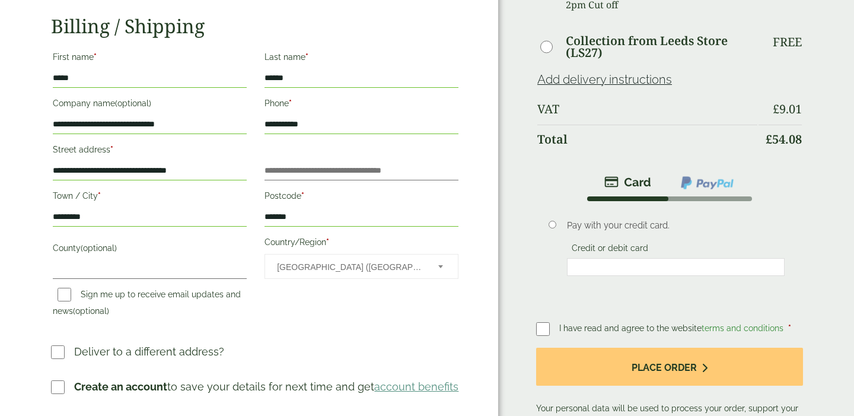 The width and height of the screenshot is (854, 416). I want to click on p: Deliver to a different address?, so click(149, 351).